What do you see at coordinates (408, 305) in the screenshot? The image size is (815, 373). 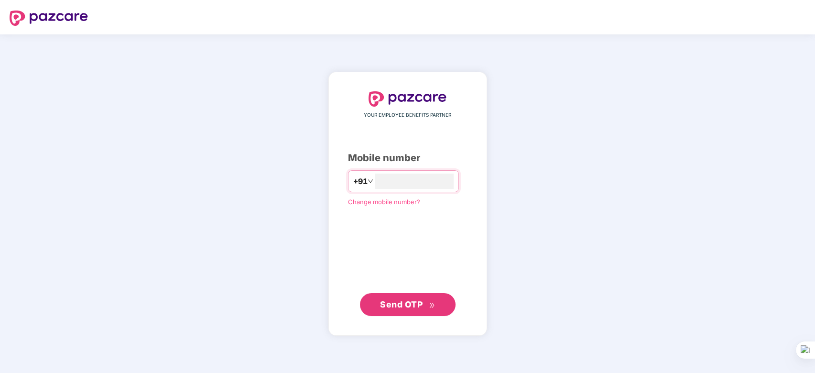 I see `button: Send OTPdouble-right` at bounding box center [408, 305].